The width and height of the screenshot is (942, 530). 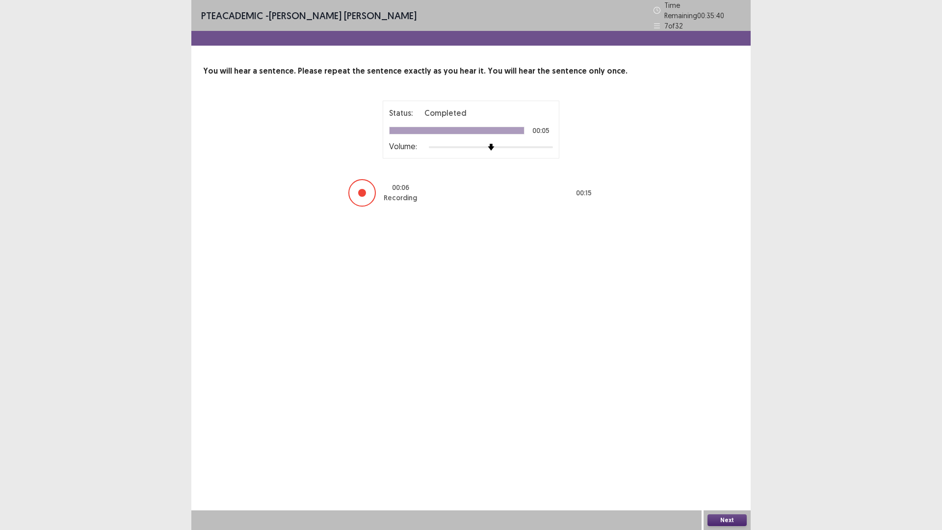 What do you see at coordinates (491, 147) in the screenshot?
I see `img: arrow-thumb` at bounding box center [491, 147].